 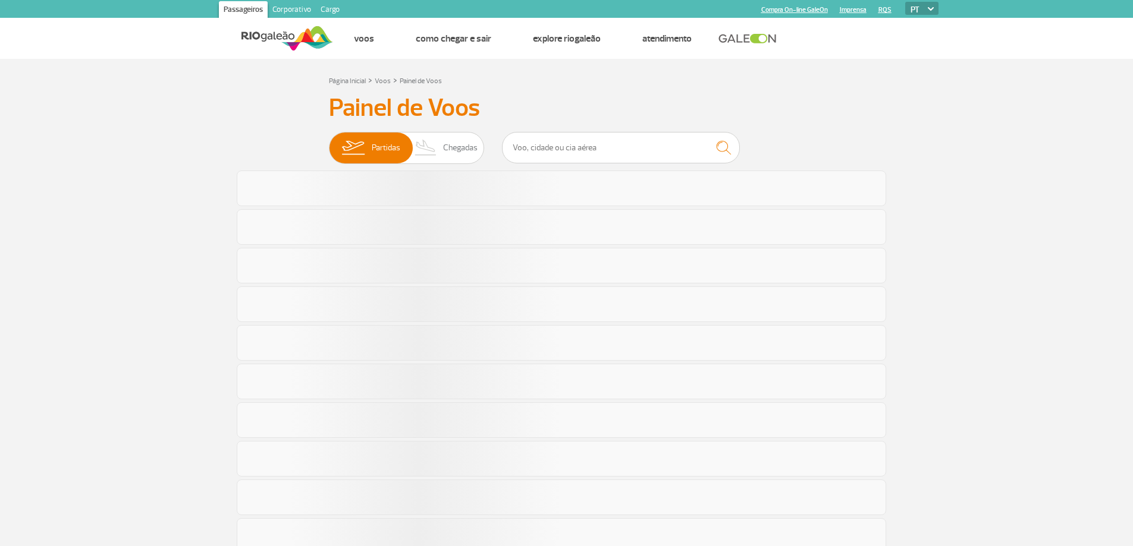 What do you see at coordinates (667, 39) in the screenshot?
I see `a: Atendimento` at bounding box center [667, 39].